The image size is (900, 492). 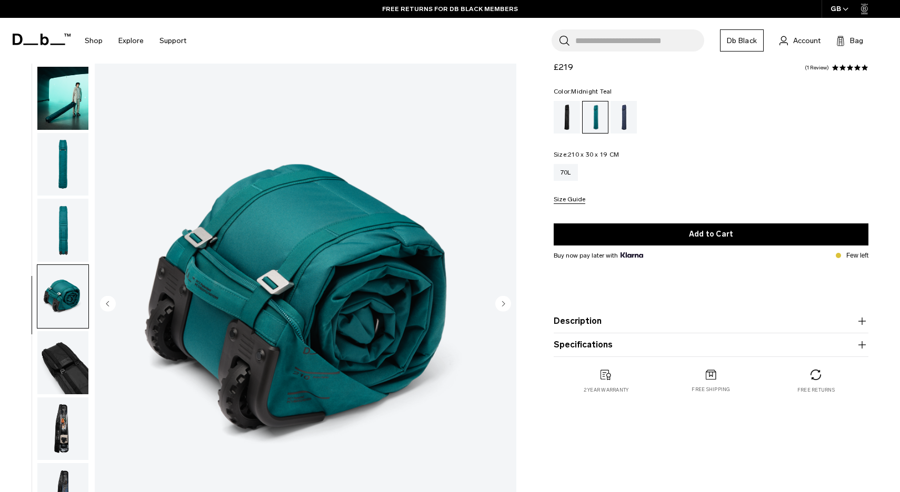 I want to click on p: Free shipping, so click(x=710, y=390).